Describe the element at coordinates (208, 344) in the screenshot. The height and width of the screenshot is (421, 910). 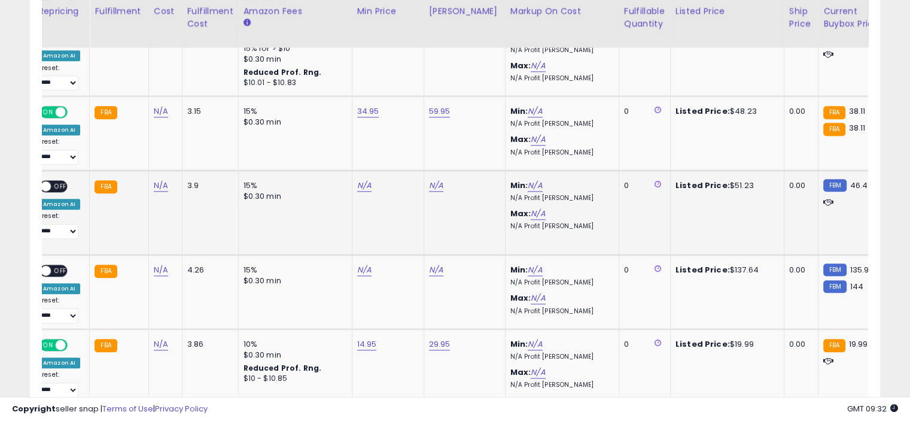
I see `div: 3.86` at that location.